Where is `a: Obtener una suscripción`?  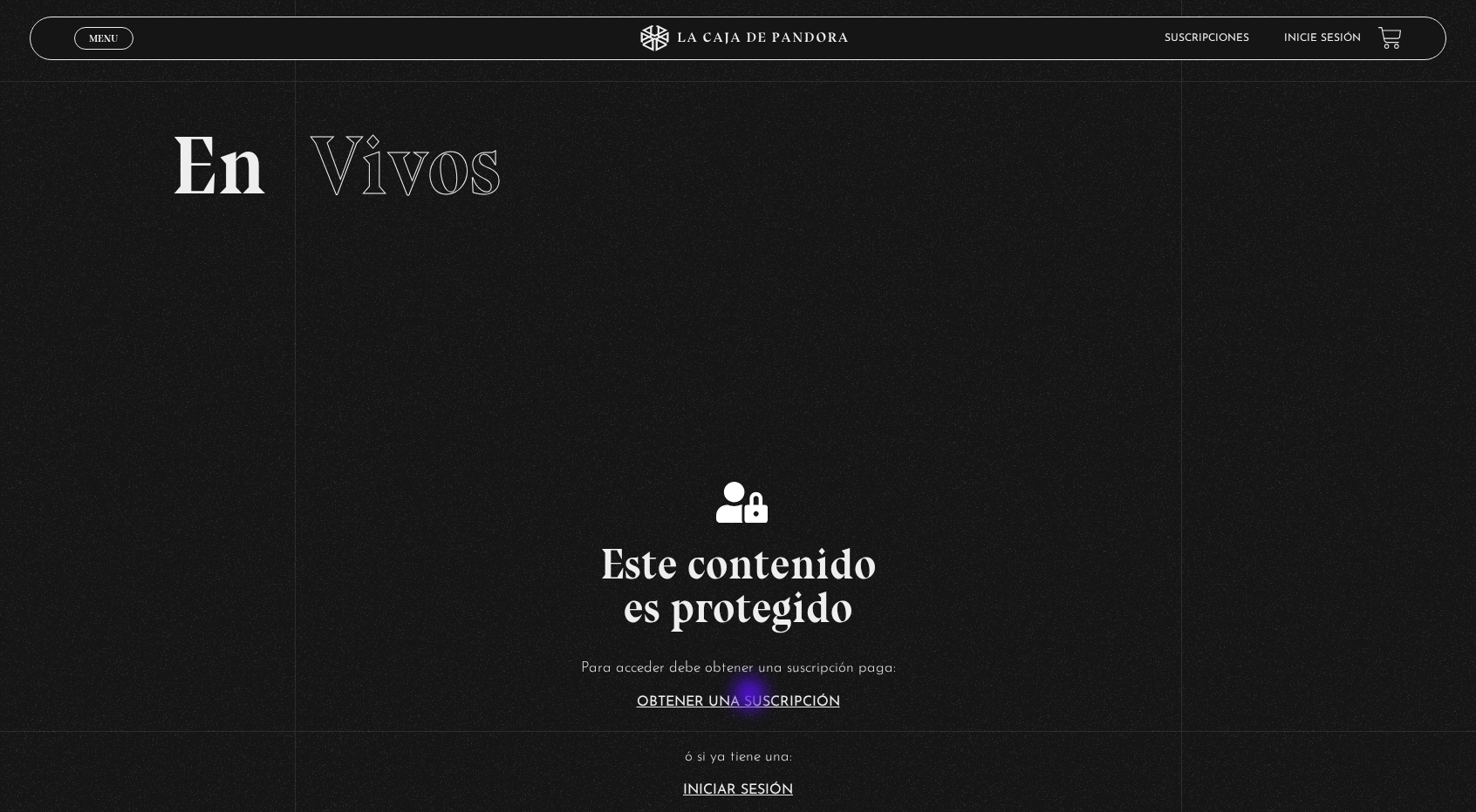
a: Obtener una suscripción is located at coordinates (738, 703).